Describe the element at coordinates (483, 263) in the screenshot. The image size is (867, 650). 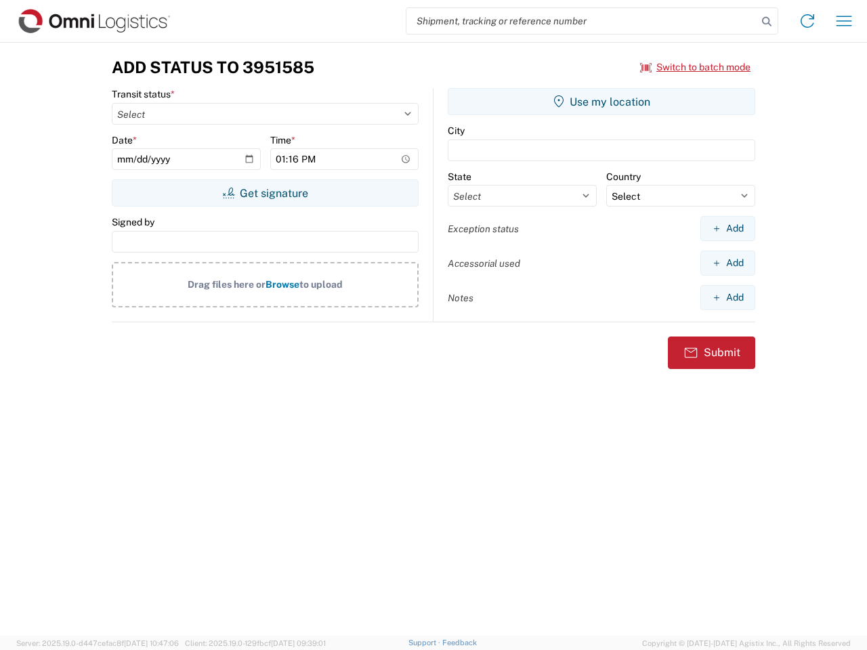
I see `label: Accessorial used` at that location.